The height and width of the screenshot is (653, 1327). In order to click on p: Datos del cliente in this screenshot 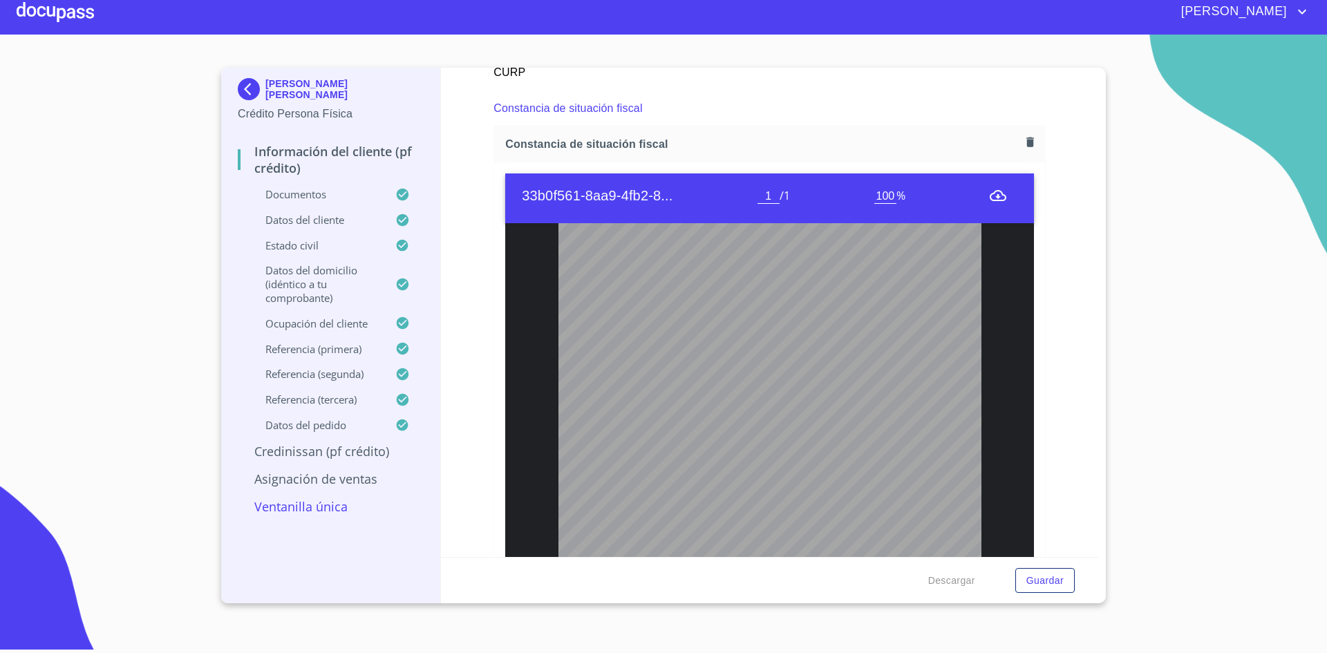, I will do `click(317, 220)`.